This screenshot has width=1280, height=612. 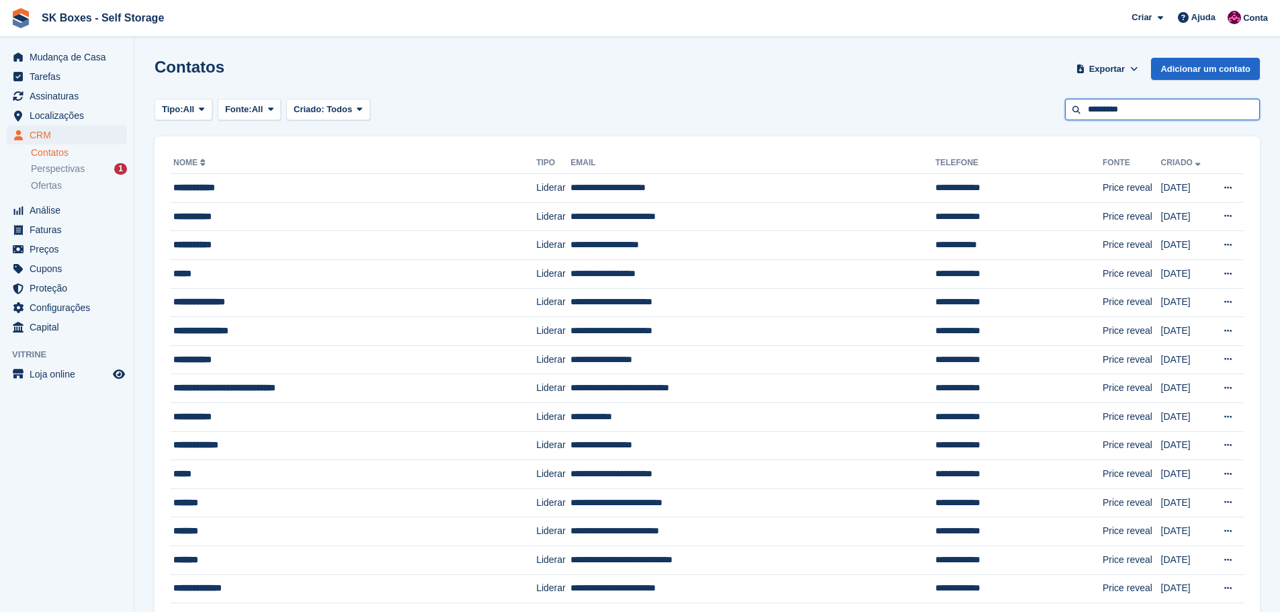 What do you see at coordinates (70, 374) in the screenshot?
I see `span: Loja online` at bounding box center [70, 374].